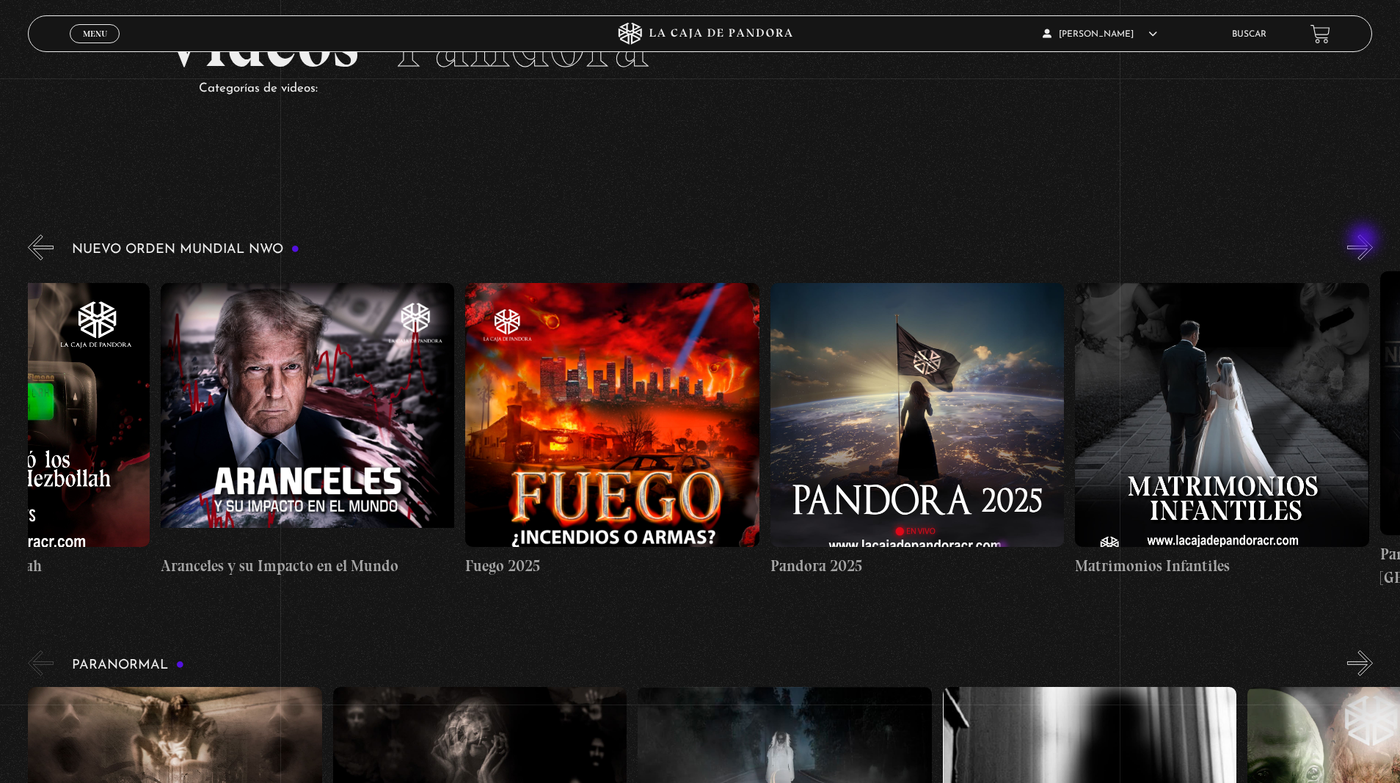 Image resolution: width=1400 pixels, height=783 pixels. I want to click on h4: Matrimonios Infantiles, so click(1221, 566).